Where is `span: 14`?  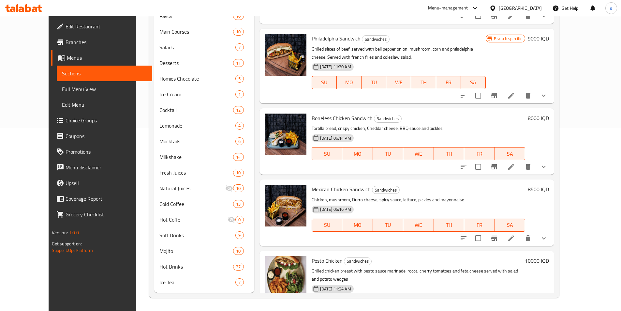 span: 14 is located at coordinates (238, 157).